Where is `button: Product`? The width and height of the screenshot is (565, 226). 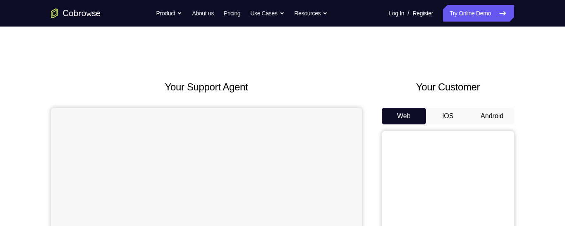
button: Product is located at coordinates (169, 13).